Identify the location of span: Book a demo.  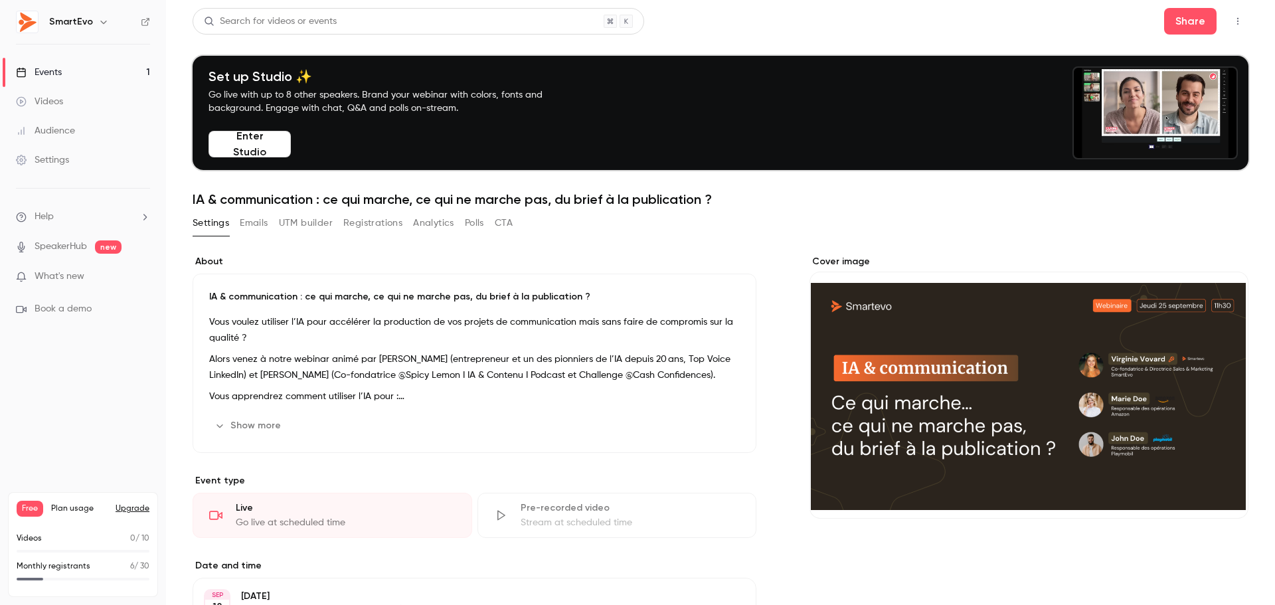
(63, 309).